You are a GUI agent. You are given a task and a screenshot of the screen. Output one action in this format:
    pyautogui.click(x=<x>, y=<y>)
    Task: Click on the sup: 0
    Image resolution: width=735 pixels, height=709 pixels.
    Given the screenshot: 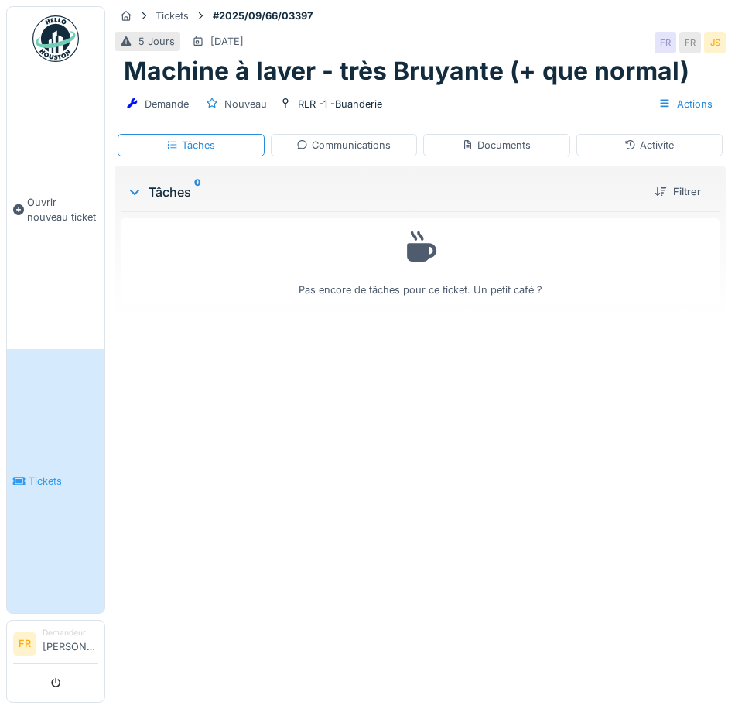 What is the action you would take?
    pyautogui.click(x=197, y=192)
    